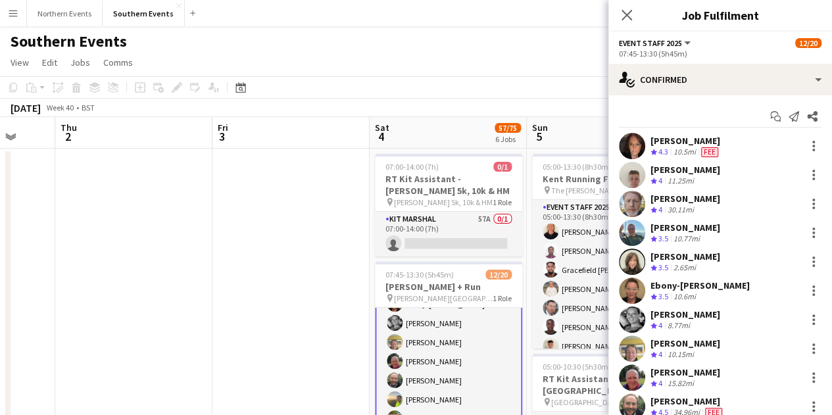 The height and width of the screenshot is (415, 832). I want to click on span: Event Staff 2025, so click(651, 43).